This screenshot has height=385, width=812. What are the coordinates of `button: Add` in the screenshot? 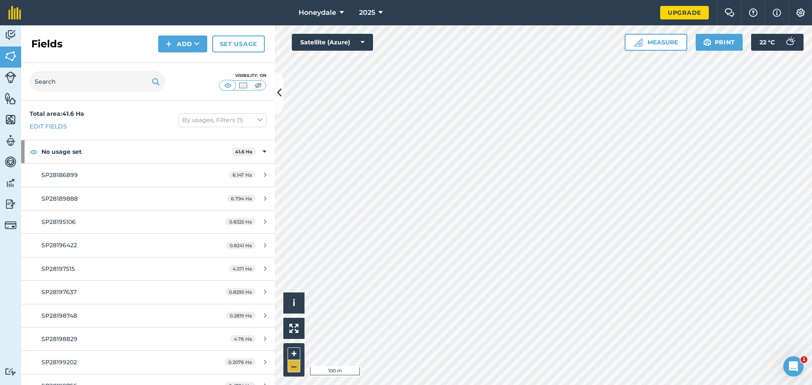 It's located at (183, 44).